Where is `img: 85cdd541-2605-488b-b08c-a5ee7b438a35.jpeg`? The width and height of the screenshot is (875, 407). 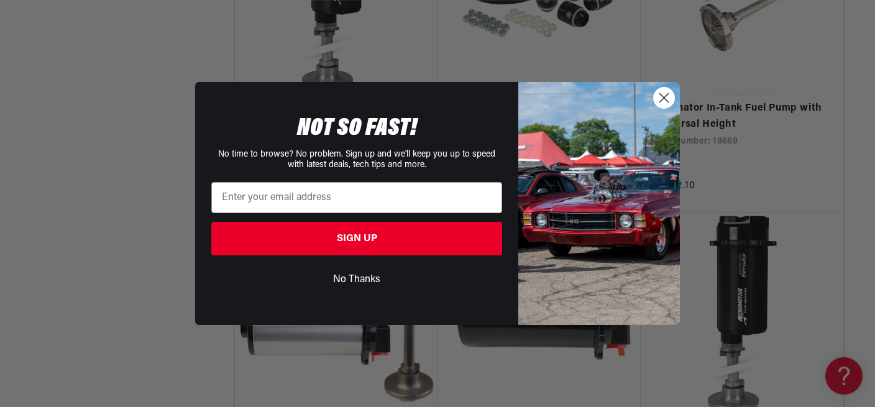 img: 85cdd541-2605-488b-b08c-a5ee7b438a35.jpeg is located at coordinates (599, 203).